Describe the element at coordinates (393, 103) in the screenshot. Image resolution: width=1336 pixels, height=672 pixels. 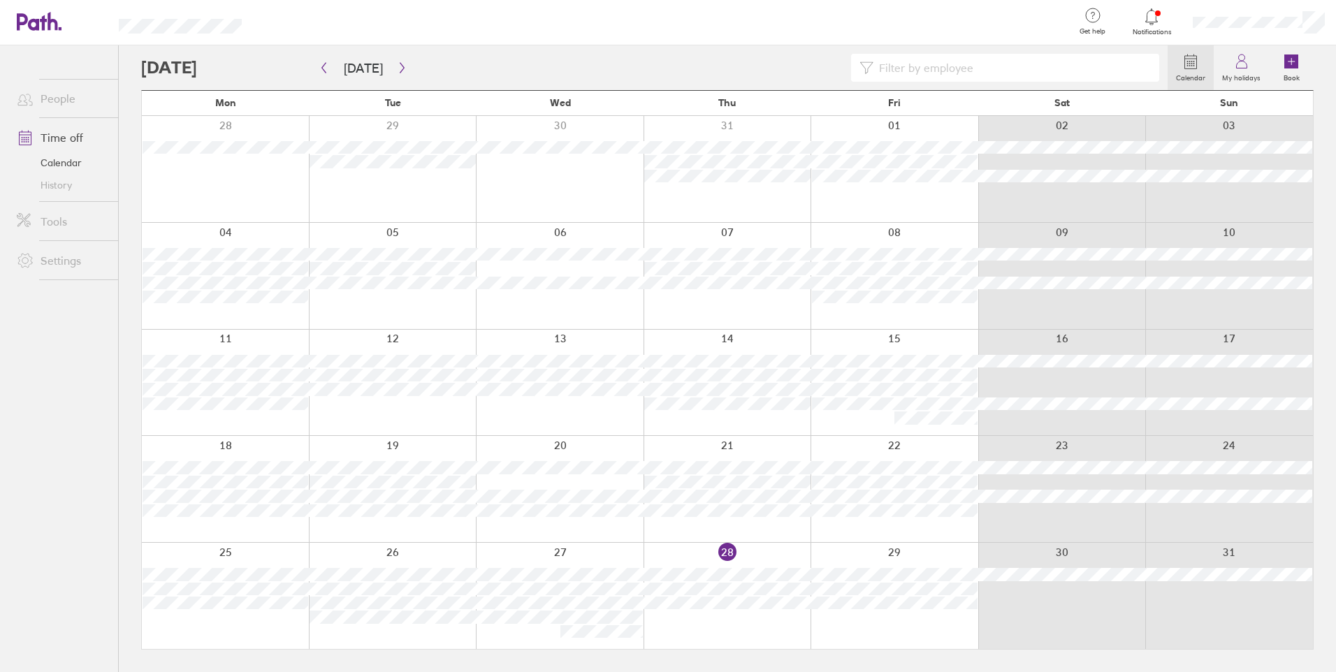
I see `span: Tue` at that location.